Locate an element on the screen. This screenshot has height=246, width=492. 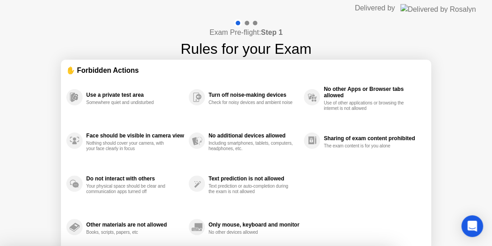
div: Do not interact with others is located at coordinates (135, 178).